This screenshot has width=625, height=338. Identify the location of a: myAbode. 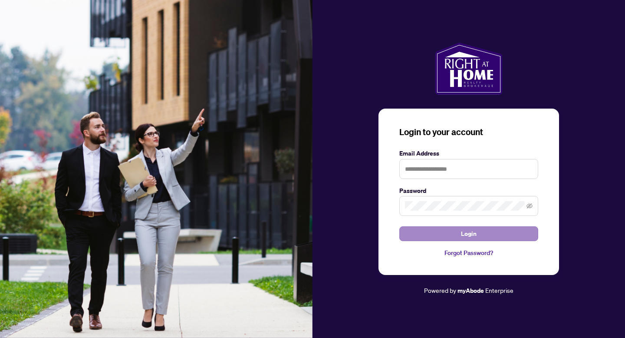
(471, 290).